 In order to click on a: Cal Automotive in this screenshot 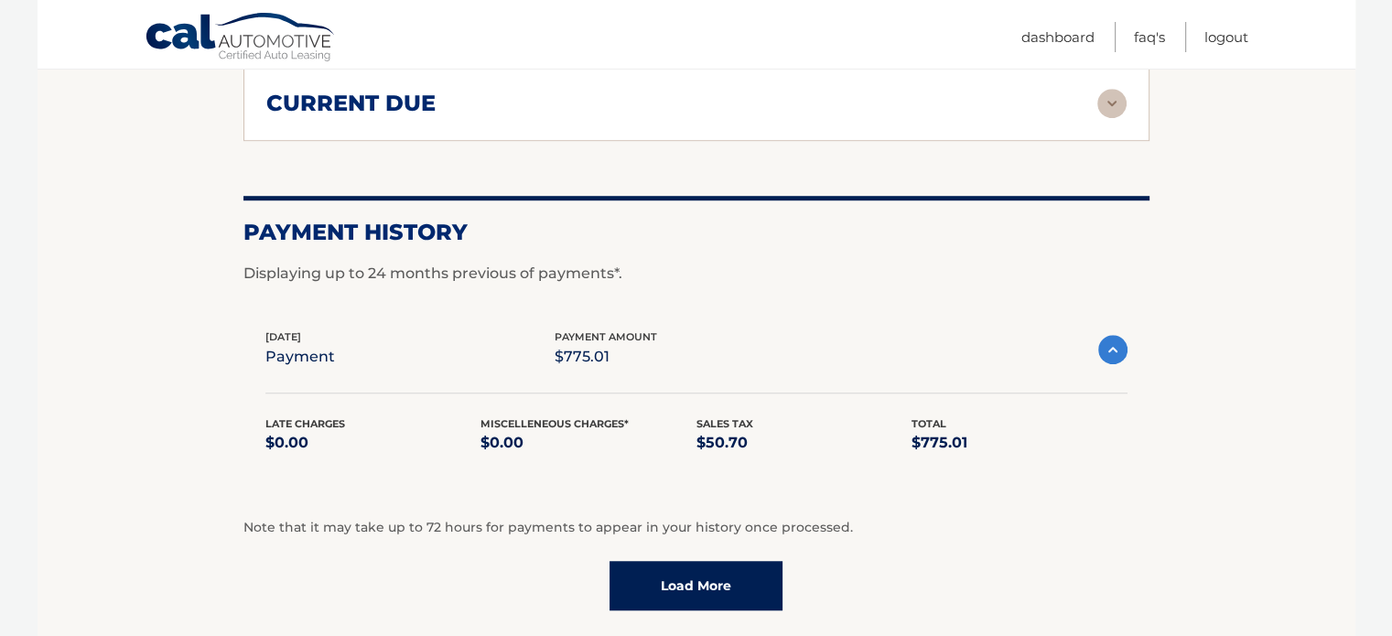, I will do `click(241, 38)`.